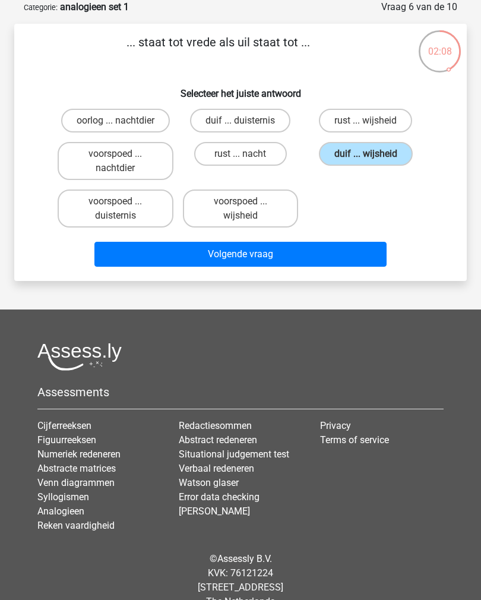  I want to click on a: Situational judgement test, so click(234, 454).